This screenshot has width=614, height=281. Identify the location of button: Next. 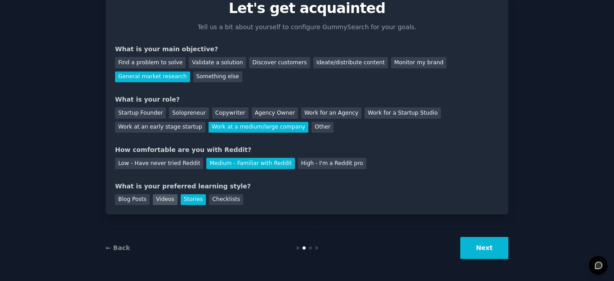
(484, 248).